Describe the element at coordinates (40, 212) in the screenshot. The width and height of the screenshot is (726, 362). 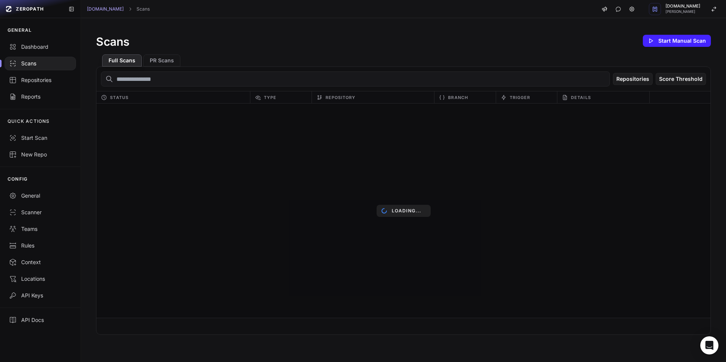
I see `div: Scanner` at that location.